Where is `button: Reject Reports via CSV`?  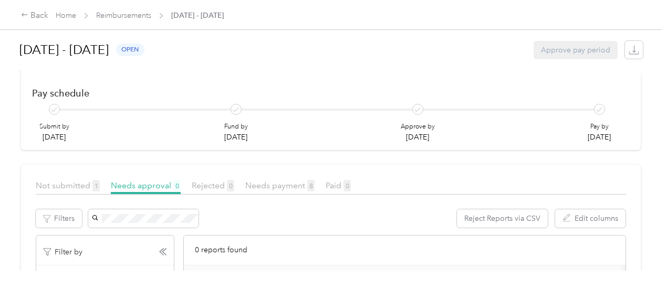
button: Reject Reports via CSV is located at coordinates (502, 218).